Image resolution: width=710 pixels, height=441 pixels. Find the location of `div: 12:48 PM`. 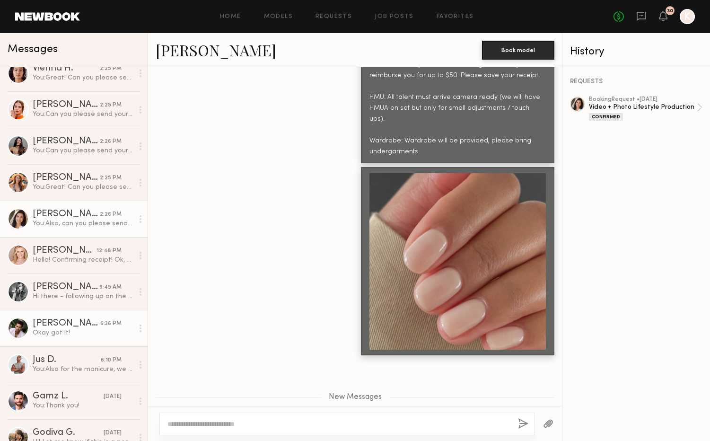

div: 12:48 PM is located at coordinates (109, 251).